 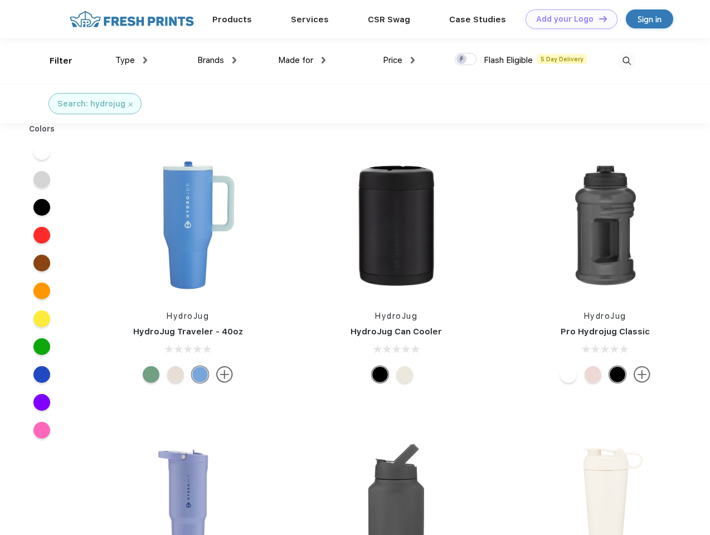 What do you see at coordinates (91, 104) in the screenshot?
I see `div: Search: hydrojug` at bounding box center [91, 104].